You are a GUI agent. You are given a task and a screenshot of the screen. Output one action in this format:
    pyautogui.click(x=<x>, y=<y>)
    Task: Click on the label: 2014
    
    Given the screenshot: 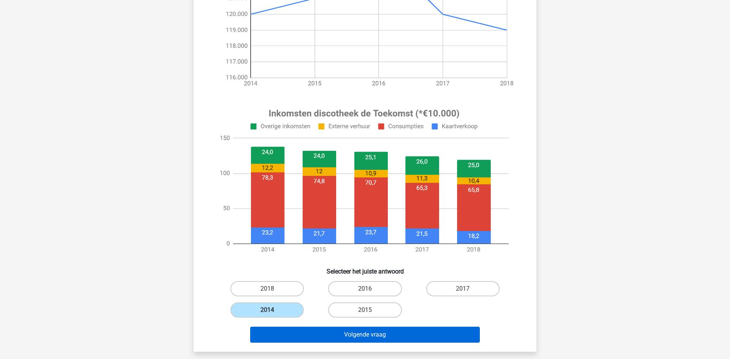 What is the action you would take?
    pyautogui.click(x=267, y=310)
    